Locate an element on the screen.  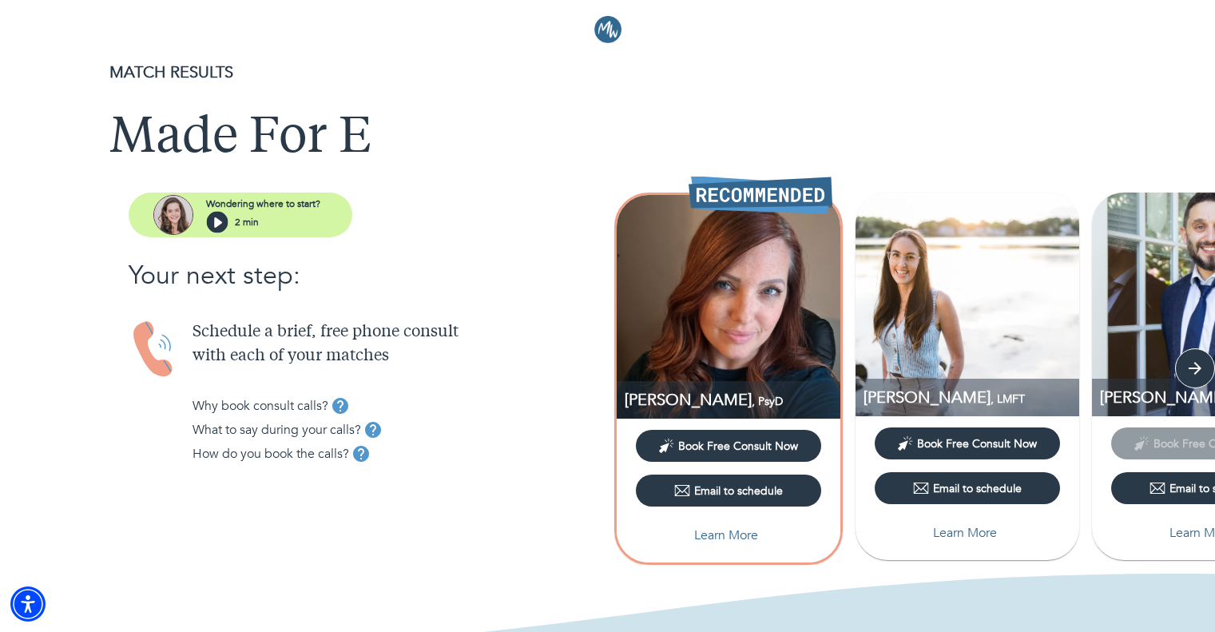
p: LMFT is located at coordinates (971, 397).